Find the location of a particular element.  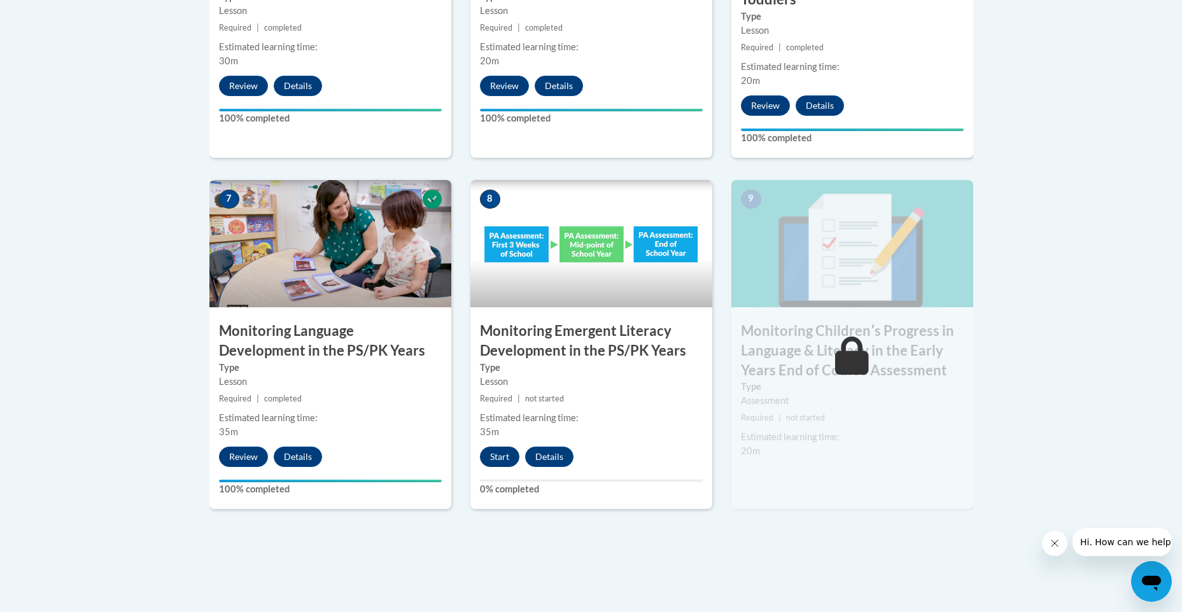

span: 8 is located at coordinates (490, 199).